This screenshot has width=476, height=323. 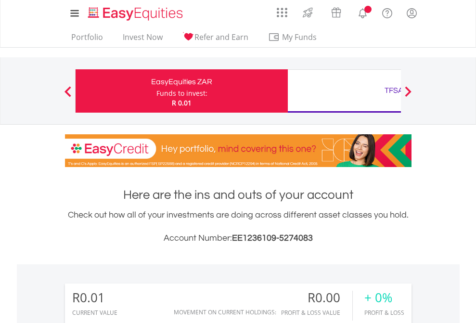 I want to click on img: thrive-v2.svg, so click(x=308, y=13).